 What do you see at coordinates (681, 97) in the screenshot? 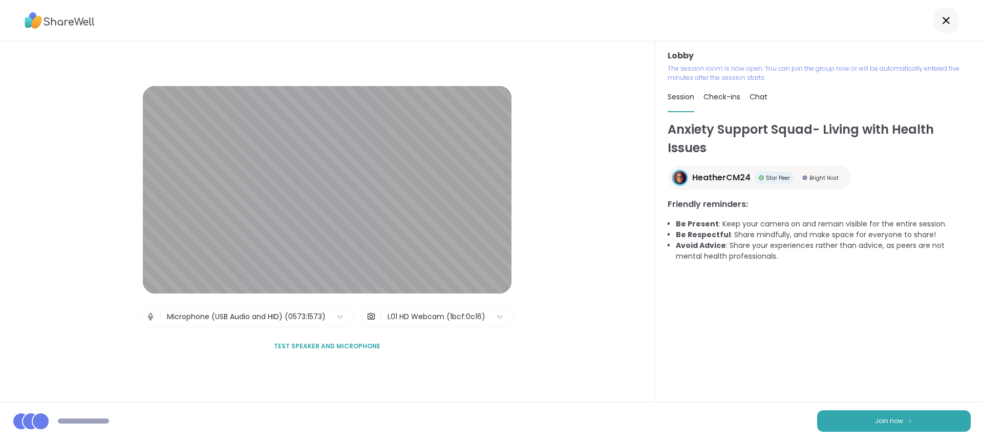
I see `span: Session` at bounding box center [681, 97].